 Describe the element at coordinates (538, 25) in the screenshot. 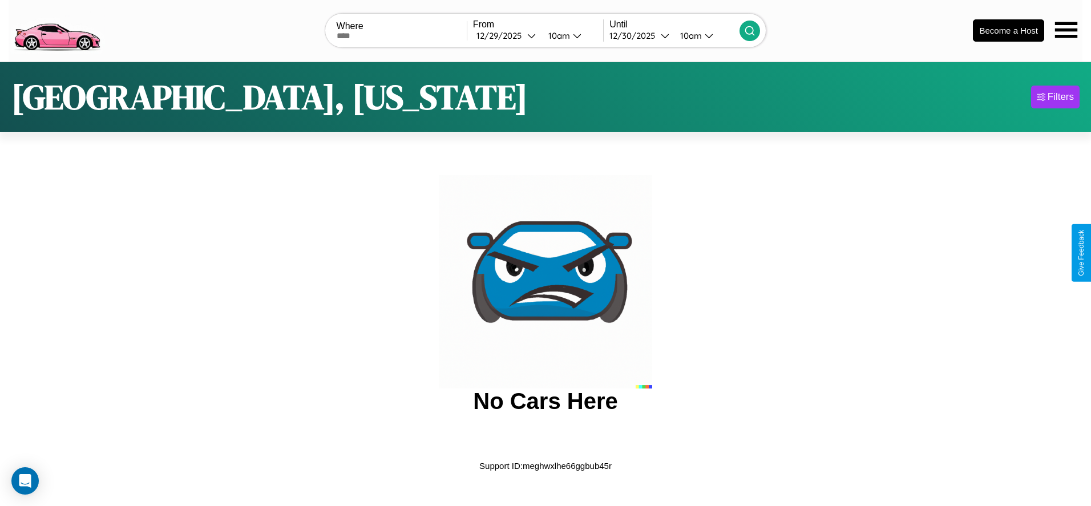

I see `label: From` at that location.